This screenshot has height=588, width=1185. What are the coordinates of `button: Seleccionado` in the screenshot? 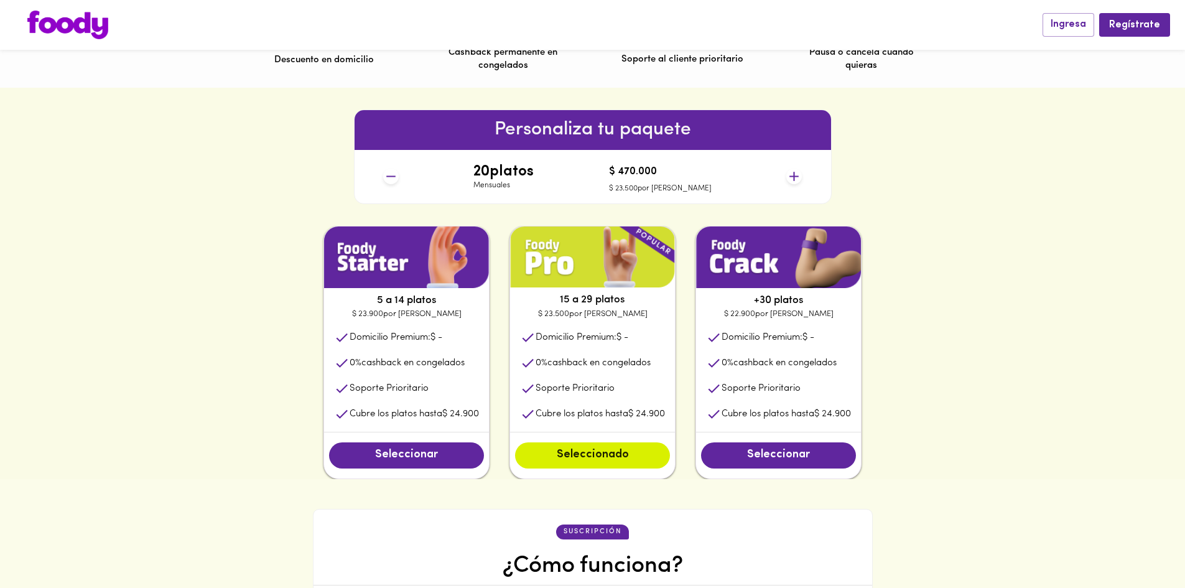 It's located at (592, 455).